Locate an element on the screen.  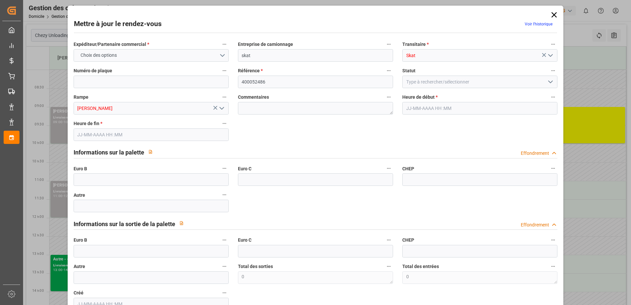
a: Voir l’historique is located at coordinates (539, 24).